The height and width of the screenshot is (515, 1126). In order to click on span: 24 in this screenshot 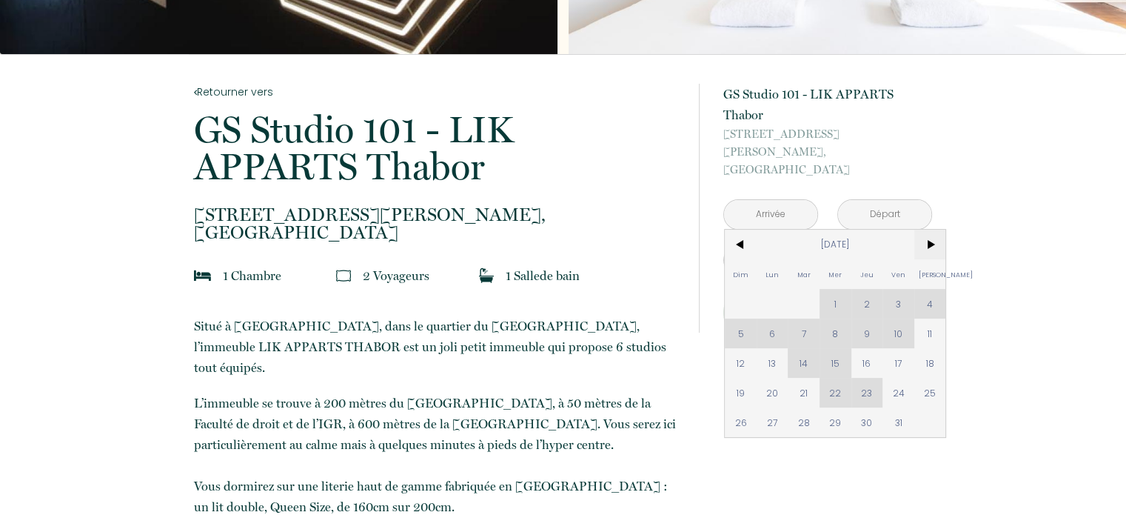, I will do `click(898, 393)`.